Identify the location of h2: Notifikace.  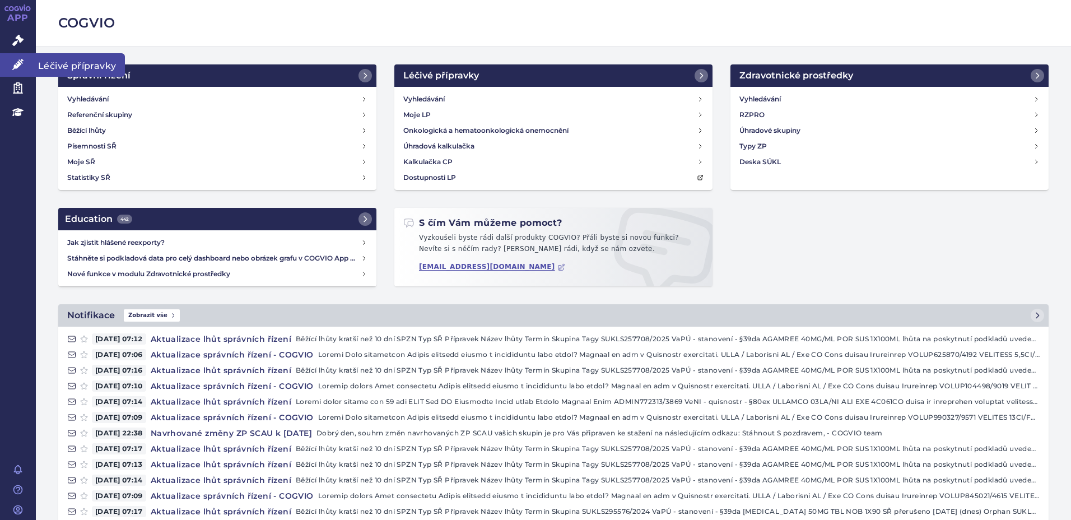
(91, 315).